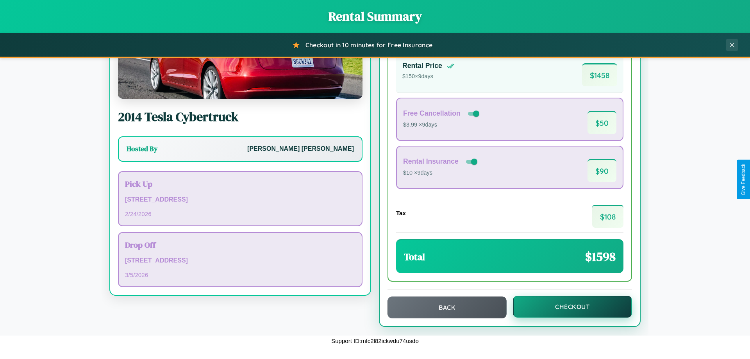  Describe the element at coordinates (608, 216) in the screenshot. I see `span: $ 108` at that location.